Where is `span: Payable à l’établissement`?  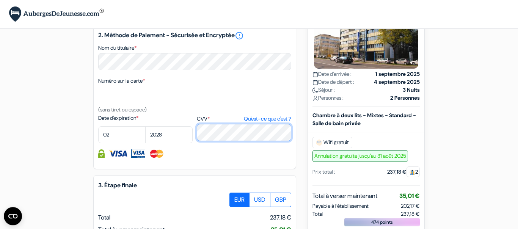 span: Payable à l’établissement is located at coordinates (341, 206).